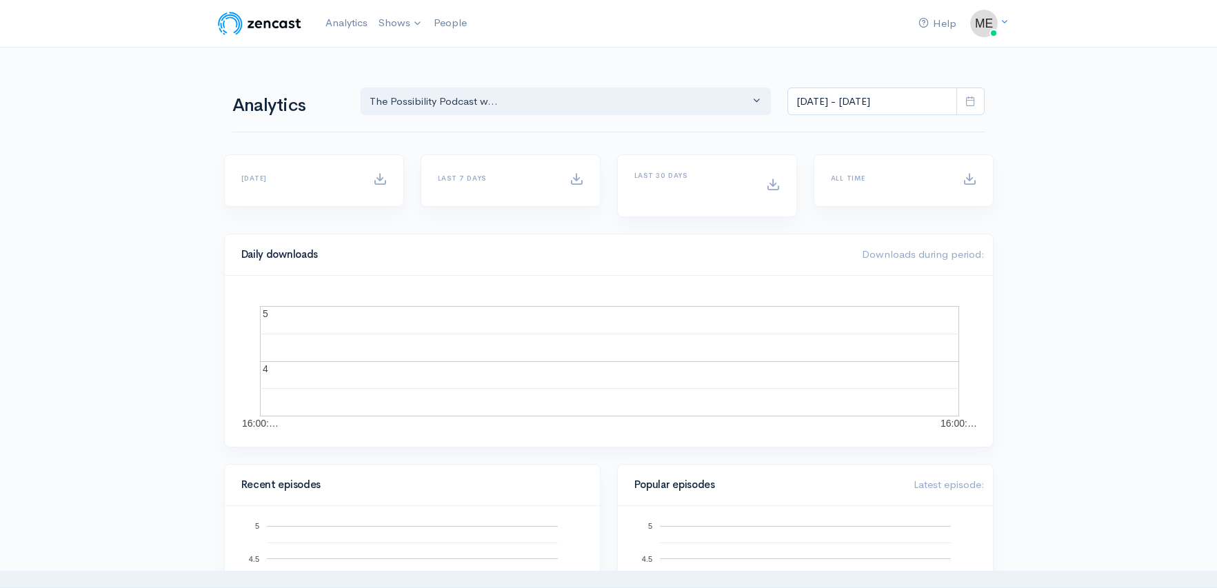 Image resolution: width=1217 pixels, height=588 pixels. I want to click on h4: Recent episodes, so click(408, 485).